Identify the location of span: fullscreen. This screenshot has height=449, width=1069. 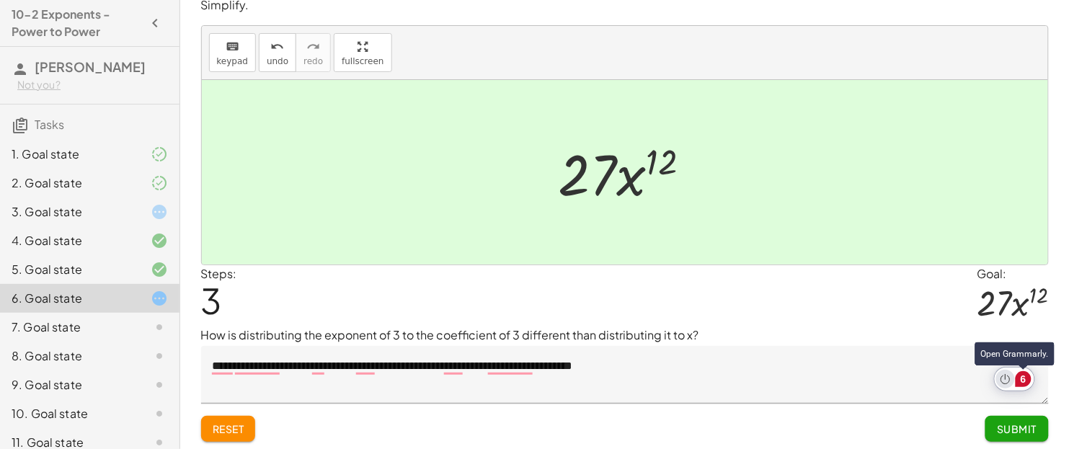
(363, 61).